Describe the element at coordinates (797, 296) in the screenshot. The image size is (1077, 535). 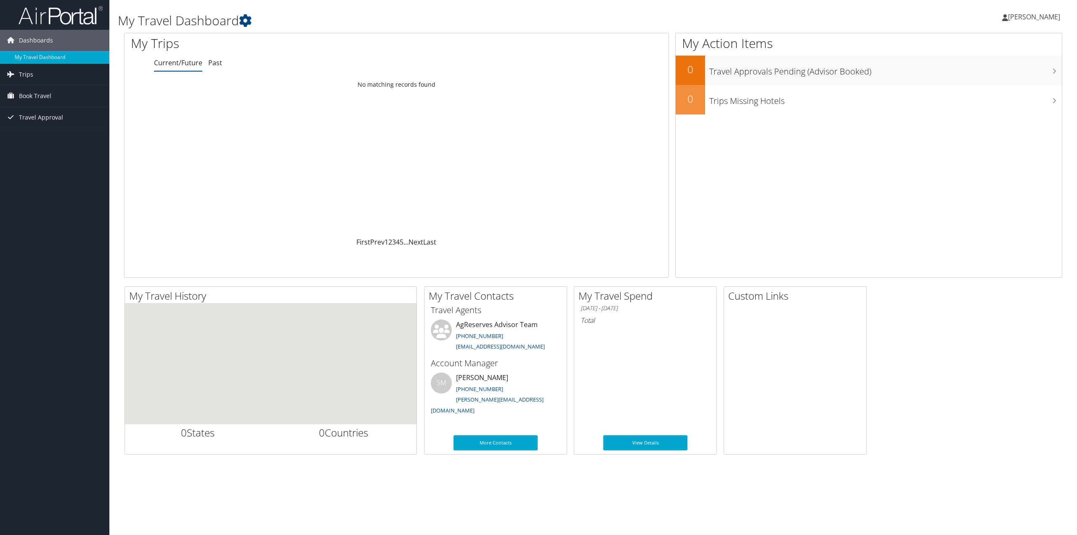
I see `h2: Custom Links` at that location.